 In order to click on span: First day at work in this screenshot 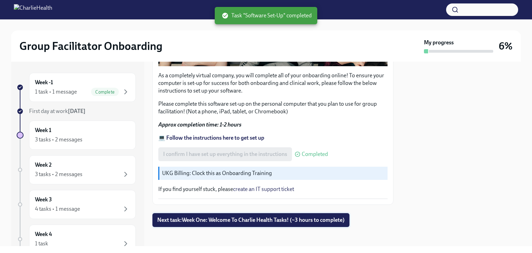, I will do `click(57, 111)`.